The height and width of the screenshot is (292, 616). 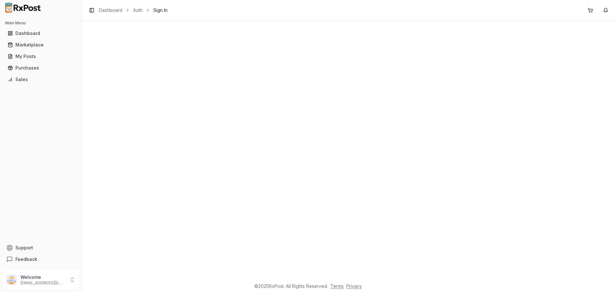 I want to click on a: Terms, so click(x=337, y=286).